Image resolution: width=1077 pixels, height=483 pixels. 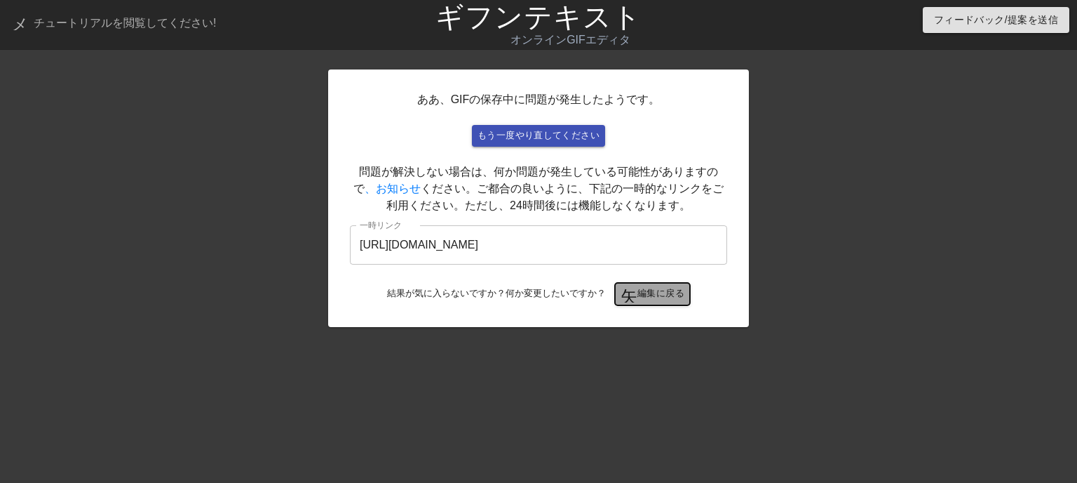 What do you see at coordinates (996, 20) in the screenshot?
I see `font: フィードバック/提案を送信` at bounding box center [996, 20].